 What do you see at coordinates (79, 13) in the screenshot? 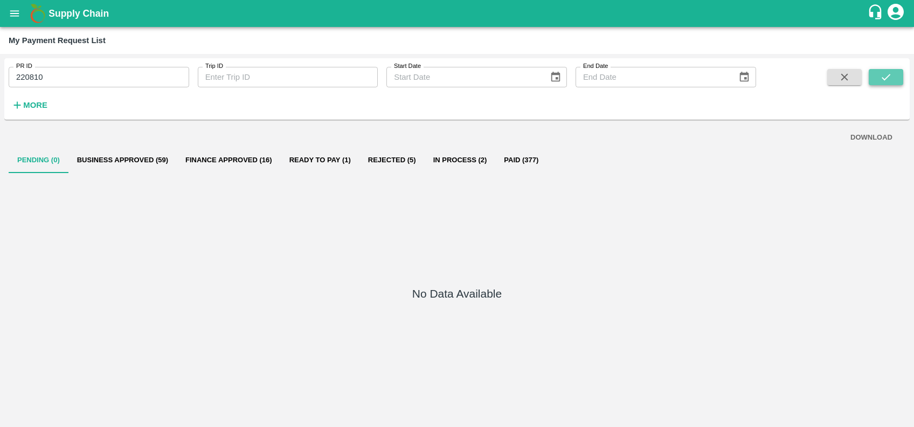
I see `b: Supply Chain` at bounding box center [79, 13].